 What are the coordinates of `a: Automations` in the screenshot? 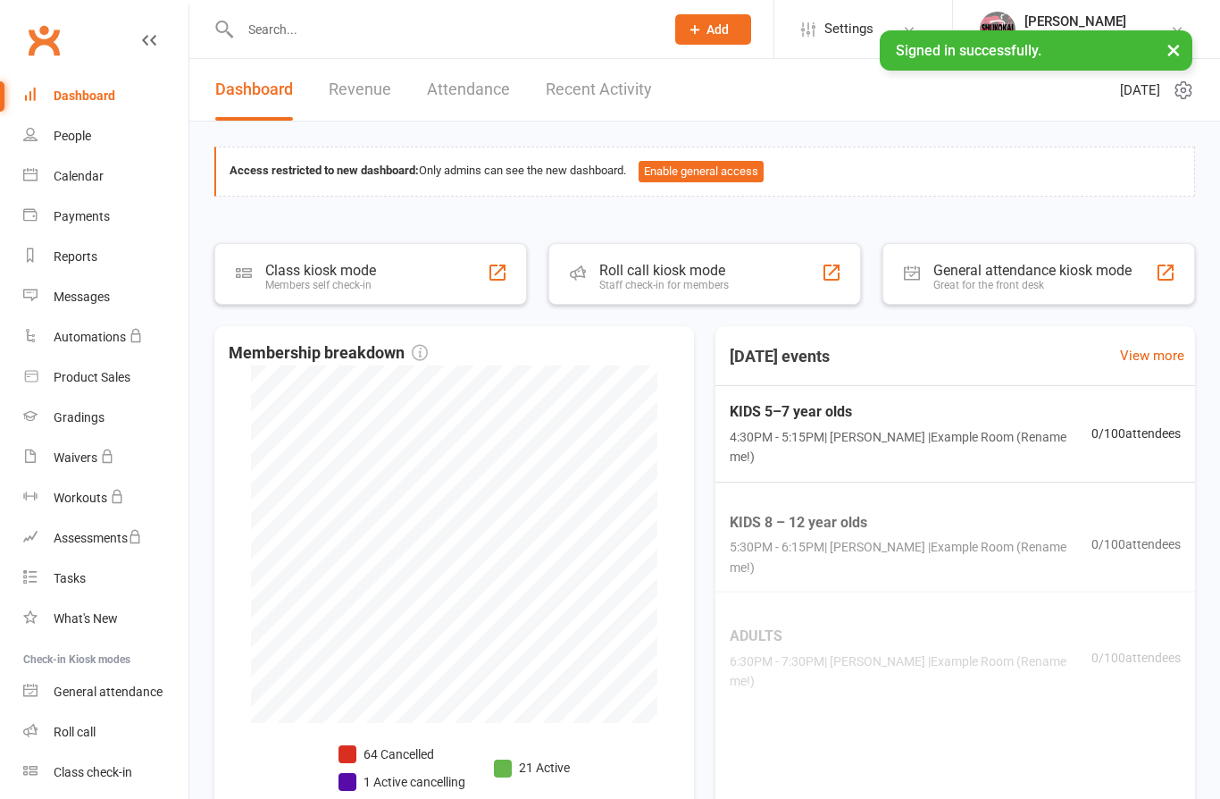 It's located at (105, 337).